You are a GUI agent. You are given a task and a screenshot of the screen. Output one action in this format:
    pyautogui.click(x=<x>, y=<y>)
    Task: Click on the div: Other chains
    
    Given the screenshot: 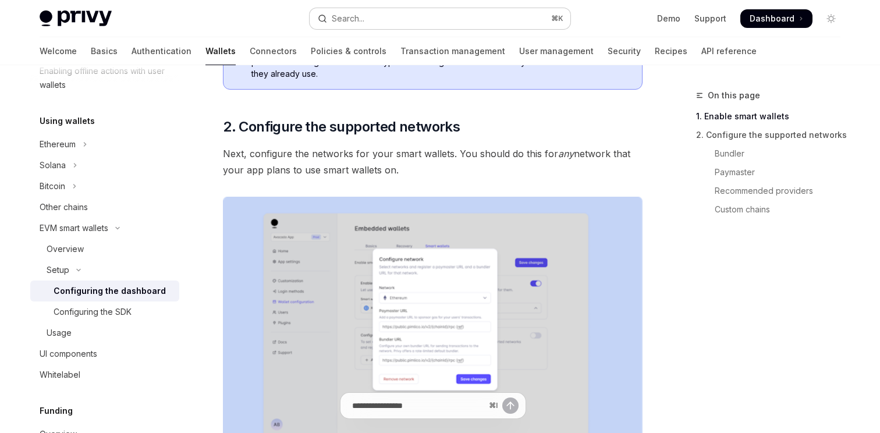 What is the action you would take?
    pyautogui.click(x=63, y=207)
    